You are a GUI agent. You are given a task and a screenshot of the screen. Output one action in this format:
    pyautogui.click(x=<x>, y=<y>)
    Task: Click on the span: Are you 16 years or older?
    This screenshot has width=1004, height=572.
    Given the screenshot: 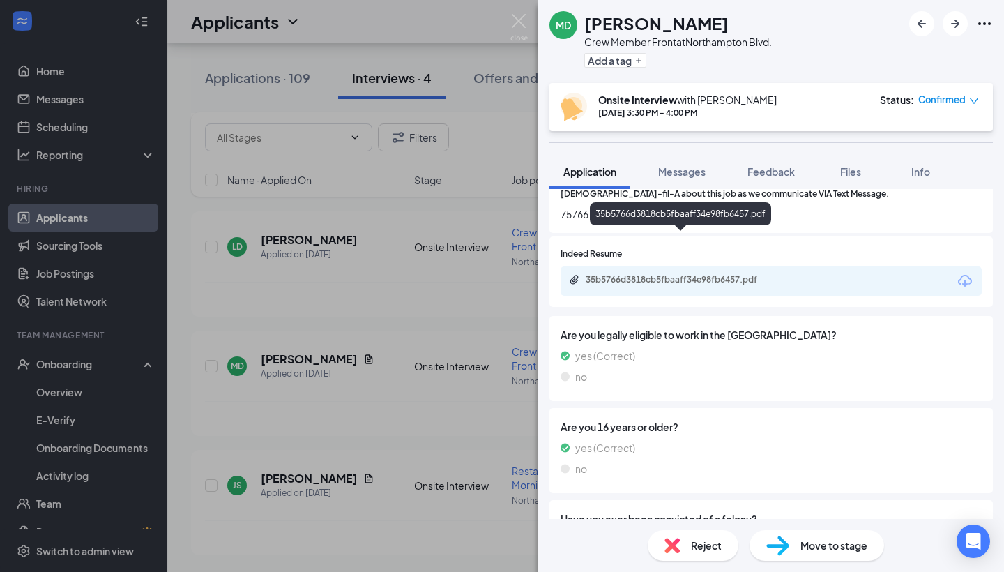 What is the action you would take?
    pyautogui.click(x=771, y=427)
    